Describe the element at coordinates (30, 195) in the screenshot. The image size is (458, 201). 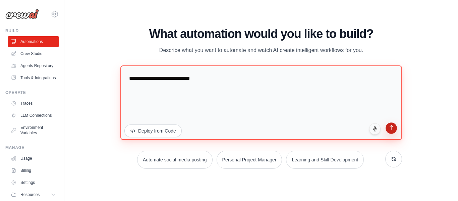
I see `span: Resources` at that location.